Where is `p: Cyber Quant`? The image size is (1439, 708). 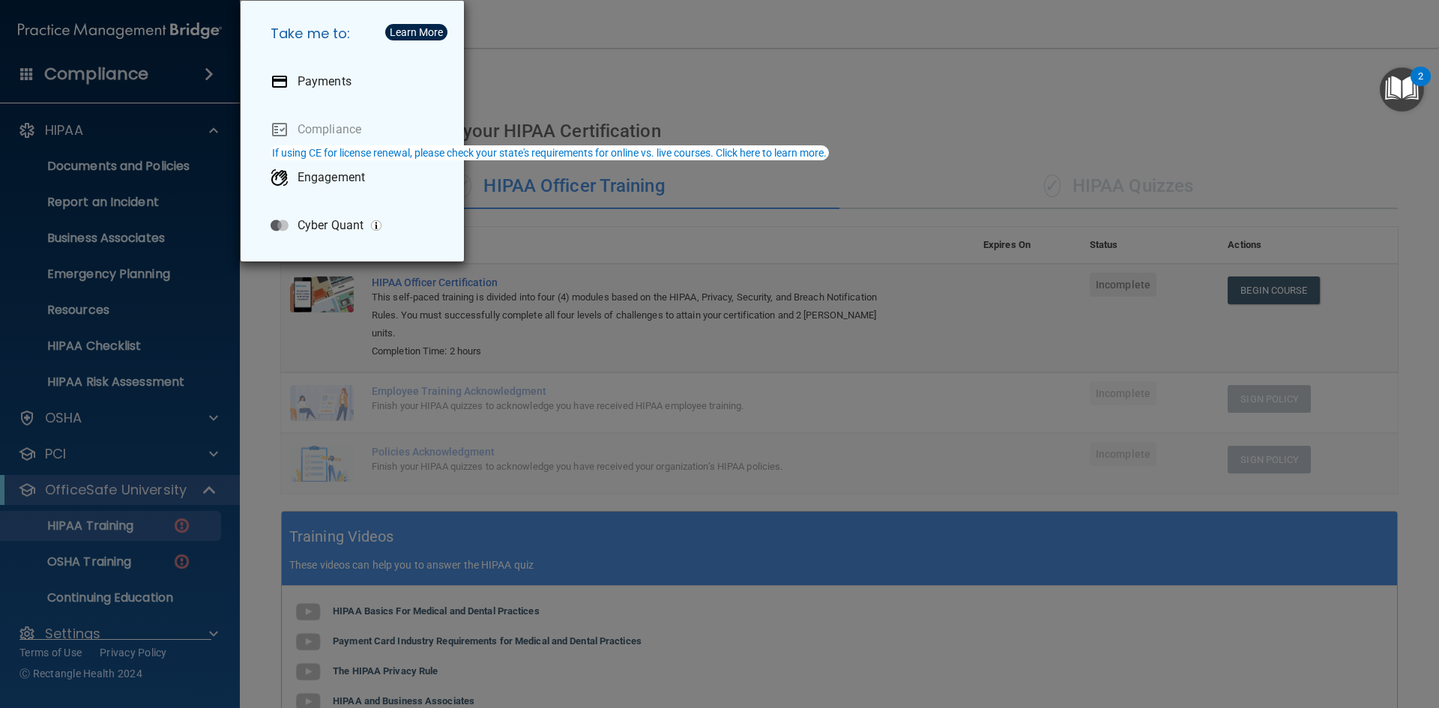 p: Cyber Quant is located at coordinates (331, 226).